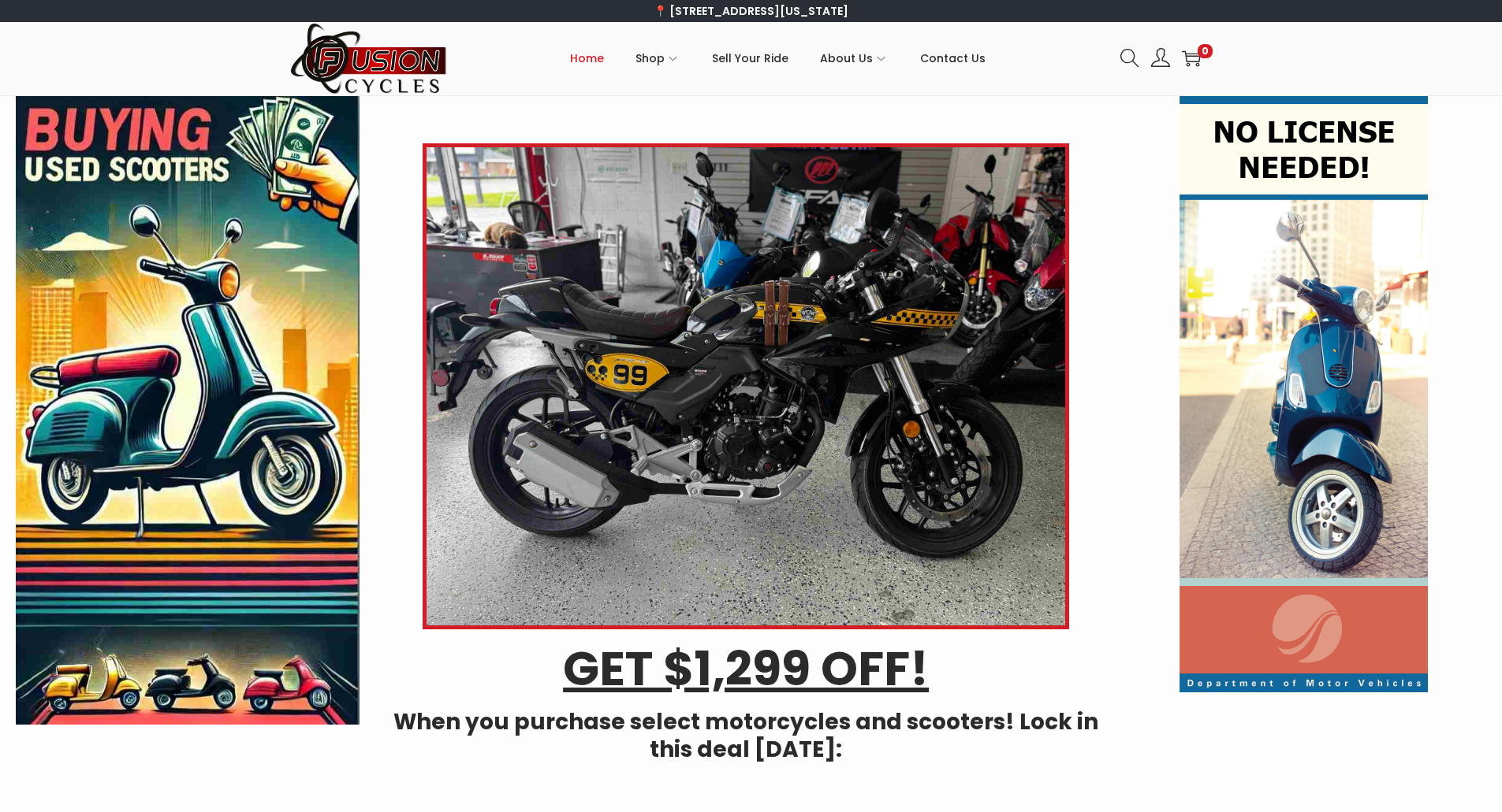 The image size is (1502, 812). What do you see at coordinates (369, 58) in the screenshot?
I see `img: Woostify retina logo` at bounding box center [369, 58].